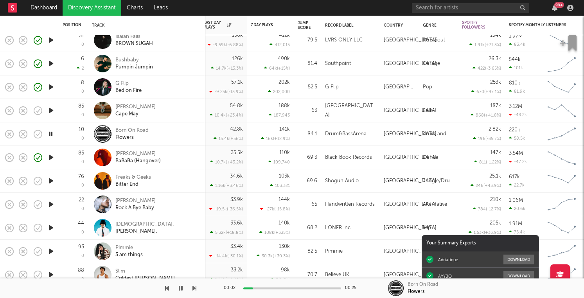  What do you see at coordinates (485, 45) in the screenshot?
I see `div: 1.91k ( +71.3 % )` at bounding box center [485, 45].